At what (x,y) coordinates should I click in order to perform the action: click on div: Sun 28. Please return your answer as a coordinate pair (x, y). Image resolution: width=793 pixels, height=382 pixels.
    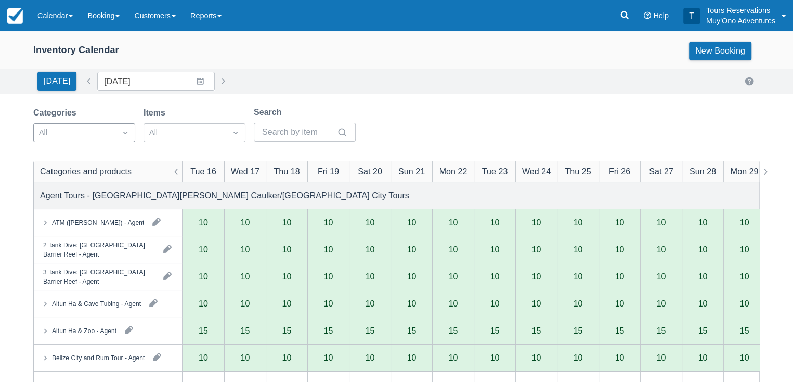
    Looking at the image, I should click on (703, 171).